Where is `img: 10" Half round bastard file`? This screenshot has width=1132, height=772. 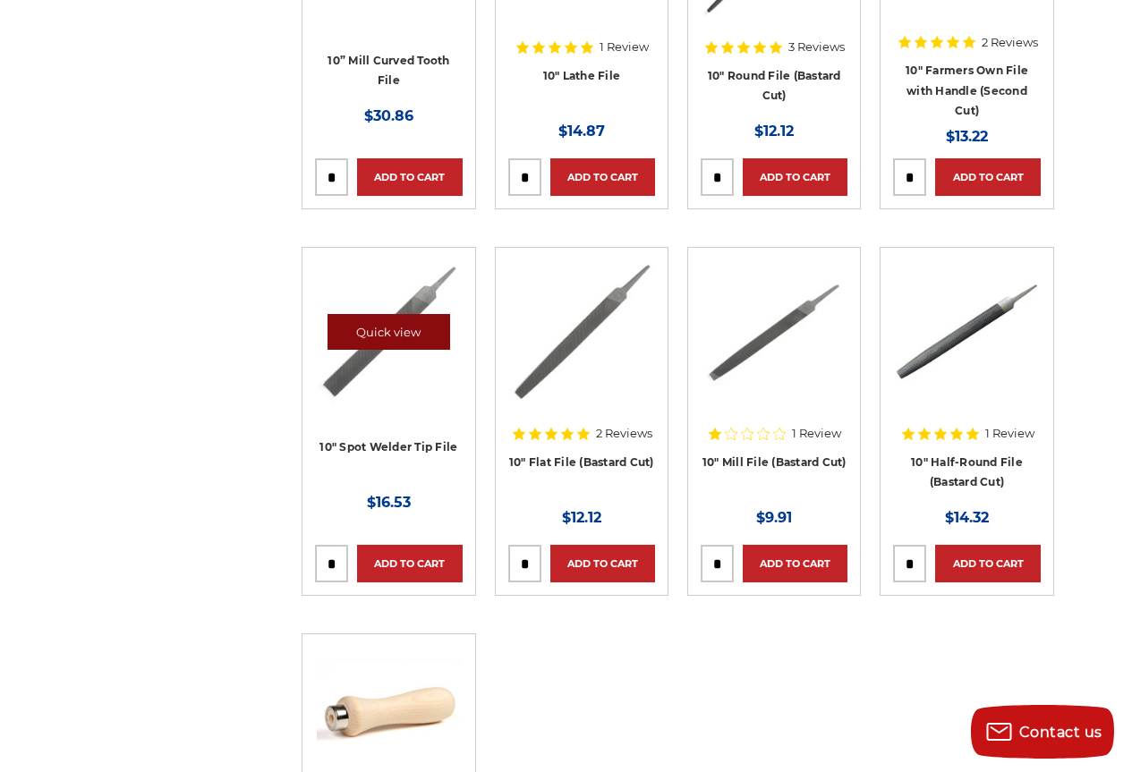
img: 10" Half round bastard file is located at coordinates (967, 332).